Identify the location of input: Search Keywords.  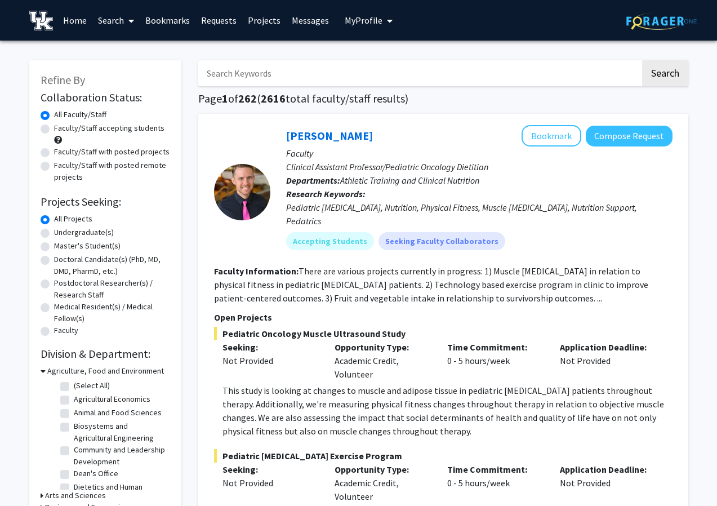
(419, 73).